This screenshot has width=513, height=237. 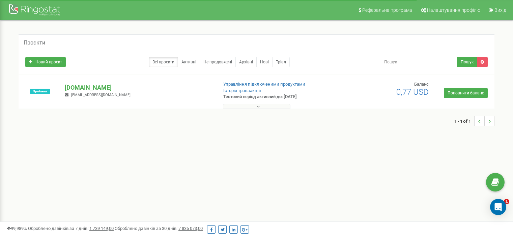 What do you see at coordinates (264, 84) in the screenshot?
I see `a: Управління підключеними продуктами` at bounding box center [264, 84].